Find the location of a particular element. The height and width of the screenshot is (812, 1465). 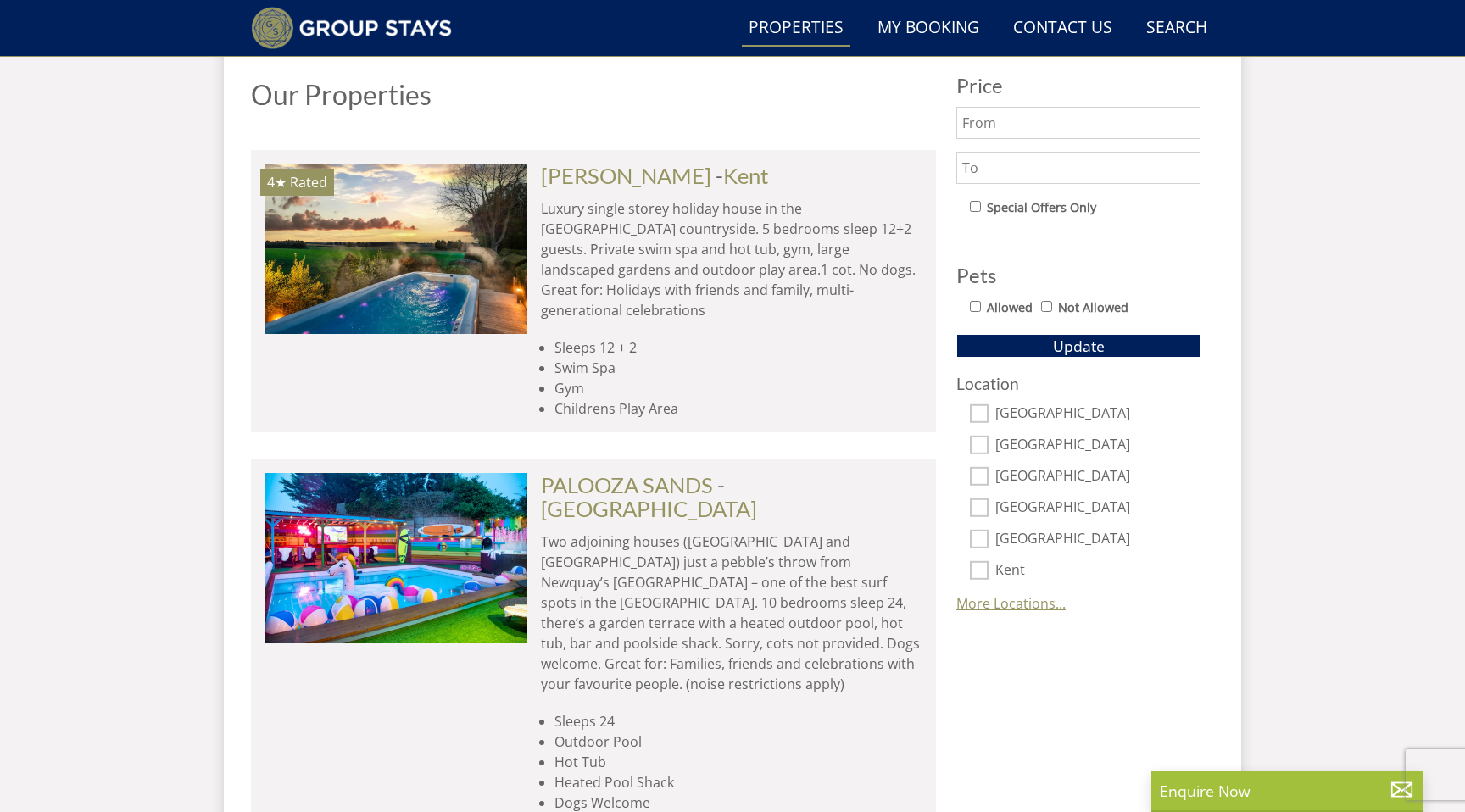

label: Not Allowed is located at coordinates (1092, 307).